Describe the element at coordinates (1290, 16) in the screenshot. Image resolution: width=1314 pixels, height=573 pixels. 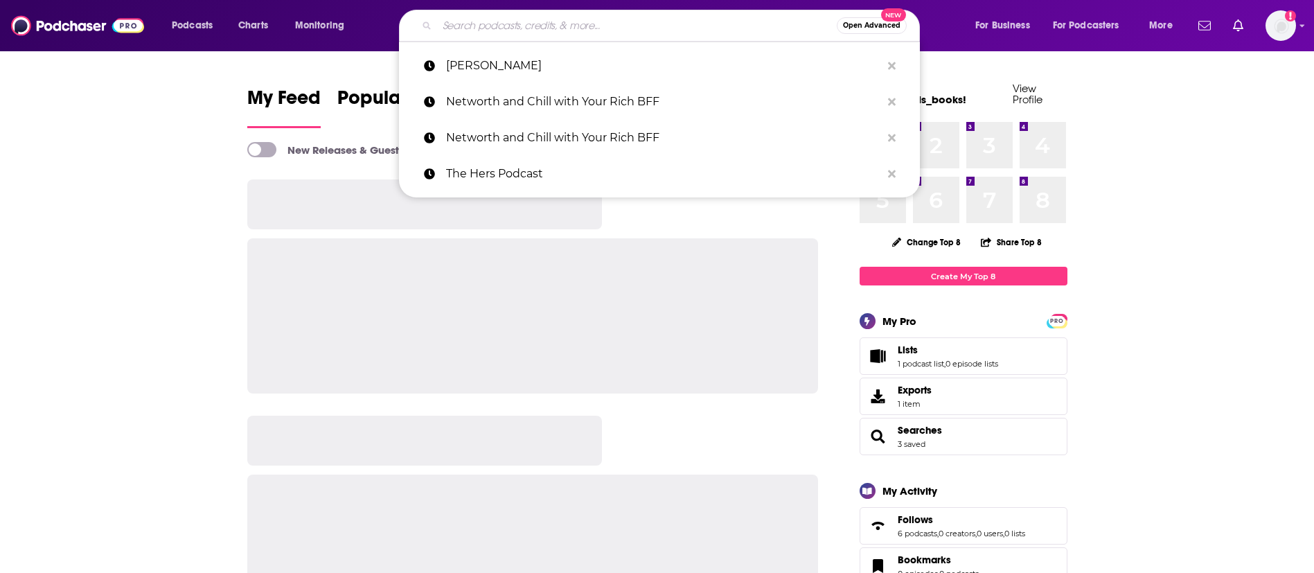
I see `svg: Add a profile image` at that location.